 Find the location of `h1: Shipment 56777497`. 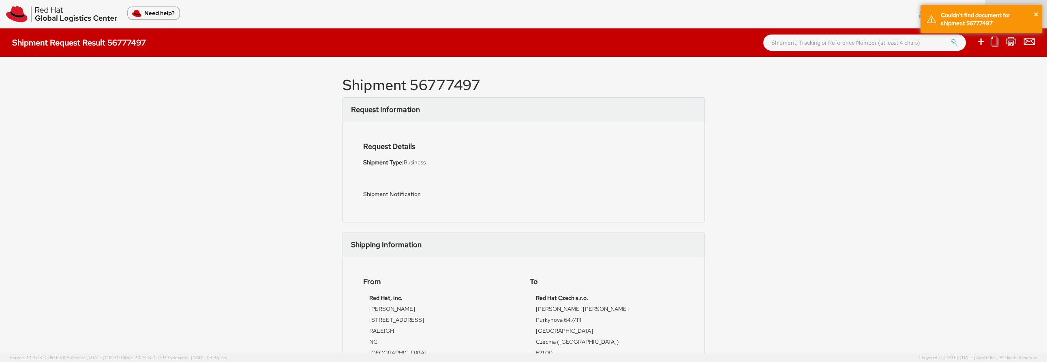

h1: Shipment 56777497 is located at coordinates (524, 85).